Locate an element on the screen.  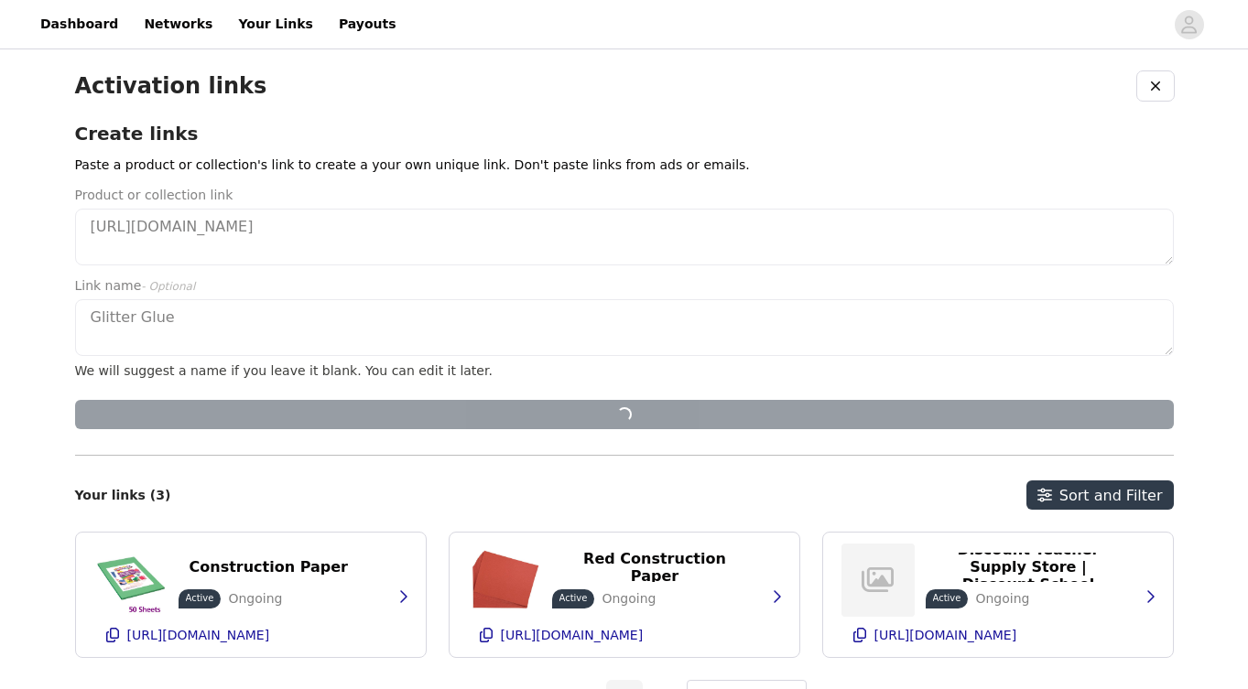
a: Dashboard is located at coordinates (79, 24).